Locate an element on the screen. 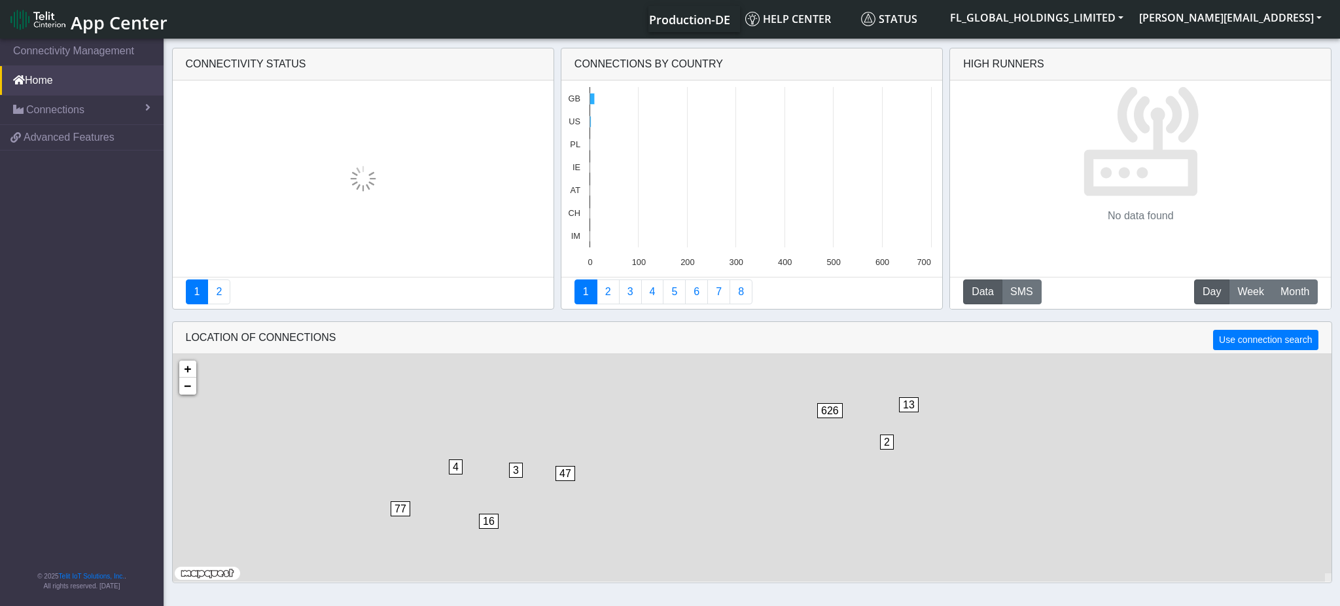 Image resolution: width=1340 pixels, height=606 pixels. span: Connections is located at coordinates (55, 110).